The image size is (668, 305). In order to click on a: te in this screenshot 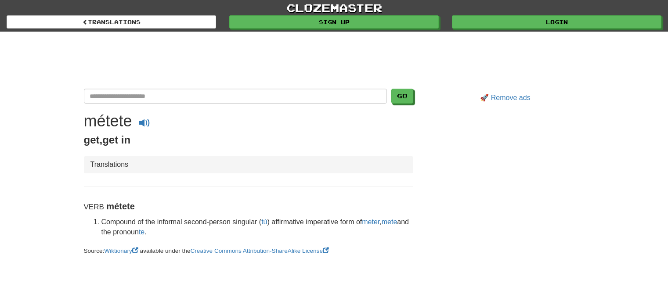, I will do `click(141, 232)`.